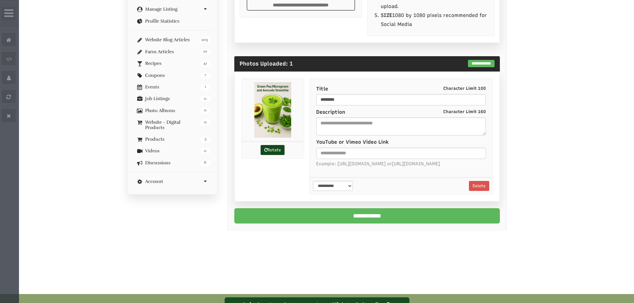 This screenshot has height=303, width=634. I want to click on span: 203, so click(204, 40).